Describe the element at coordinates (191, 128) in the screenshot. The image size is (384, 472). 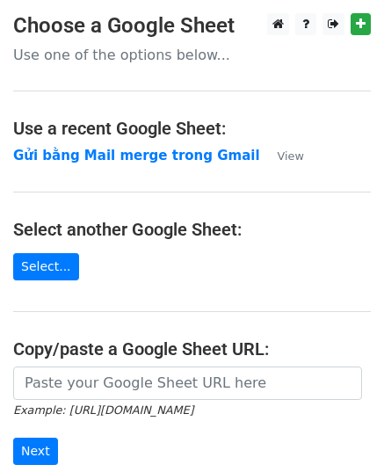
I see `h4: Use a recent Google Sheet:` at that location.